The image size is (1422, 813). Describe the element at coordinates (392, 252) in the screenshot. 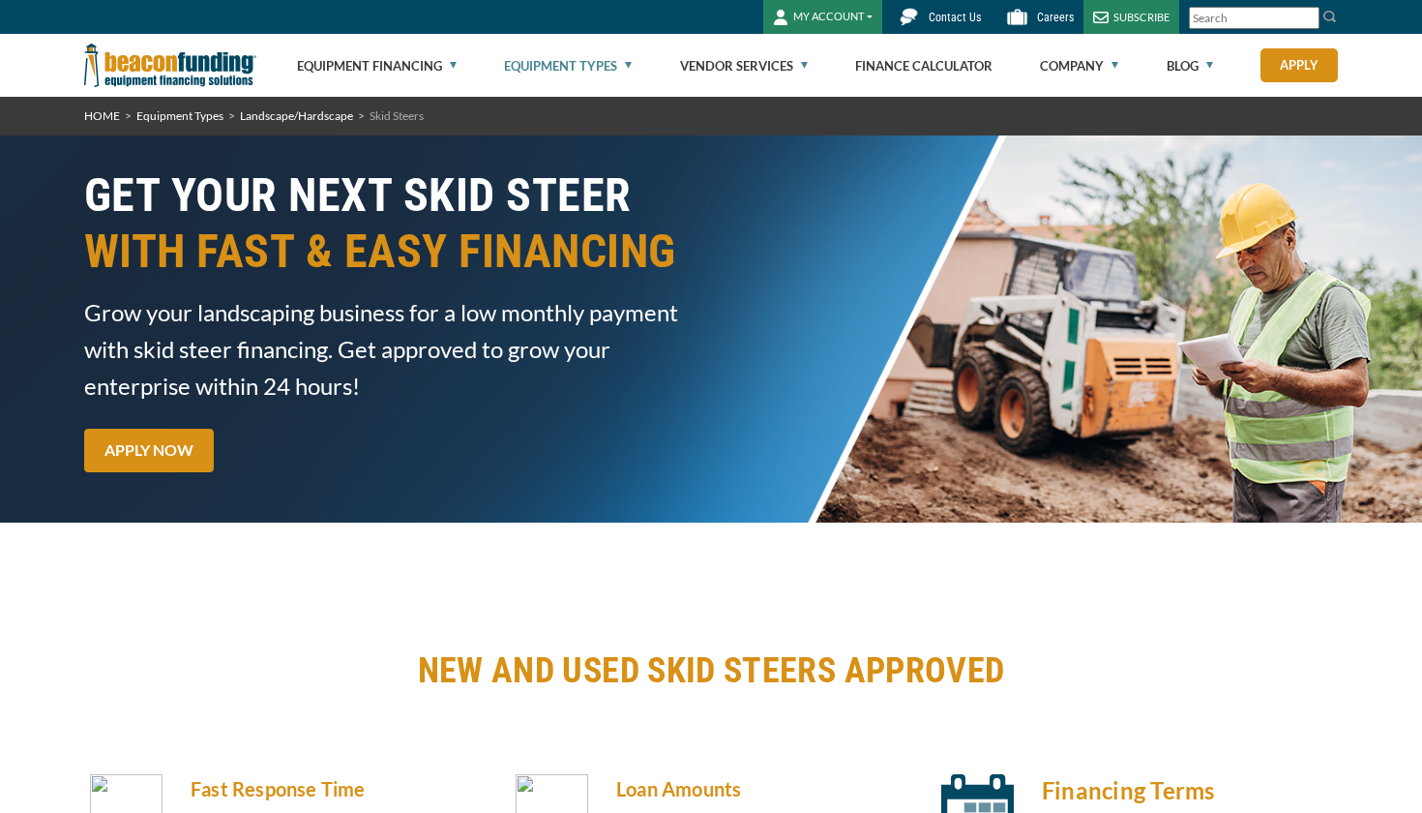

I see `span: WITH FAST & EASY FINANCING` at that location.